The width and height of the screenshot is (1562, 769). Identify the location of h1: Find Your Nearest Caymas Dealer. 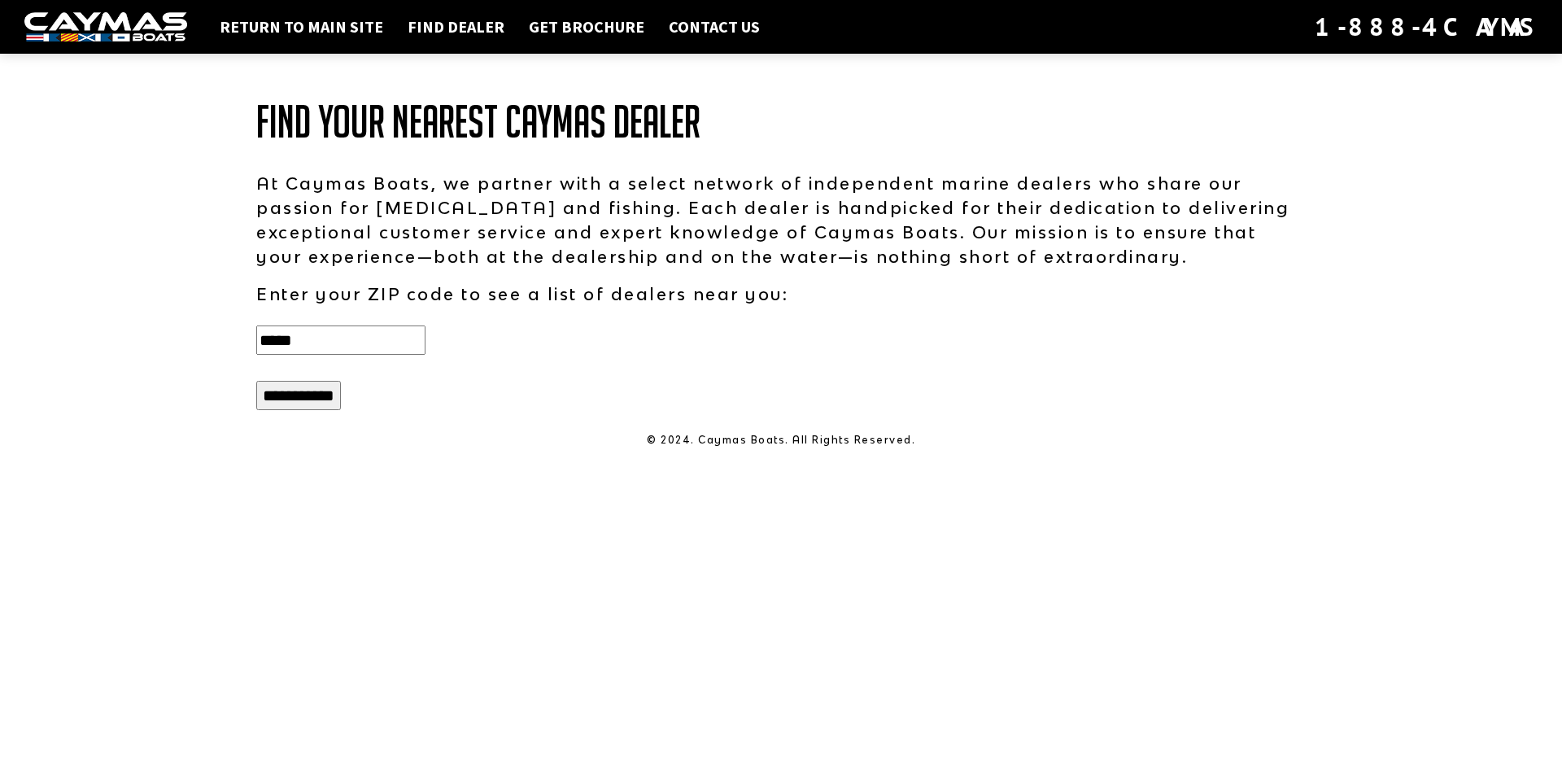
(781, 122).